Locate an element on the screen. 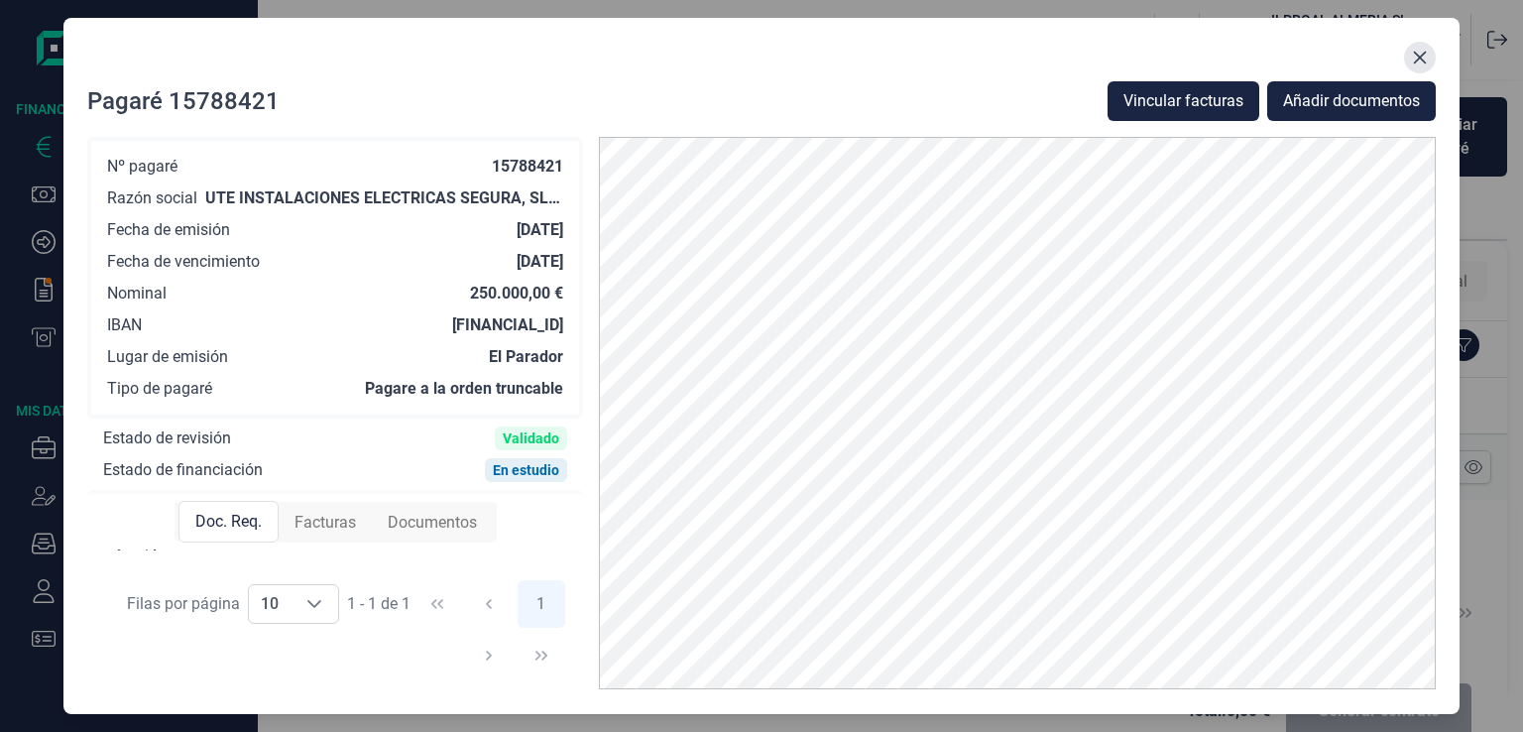  button: Añadir documentos is located at coordinates (1351, 101).